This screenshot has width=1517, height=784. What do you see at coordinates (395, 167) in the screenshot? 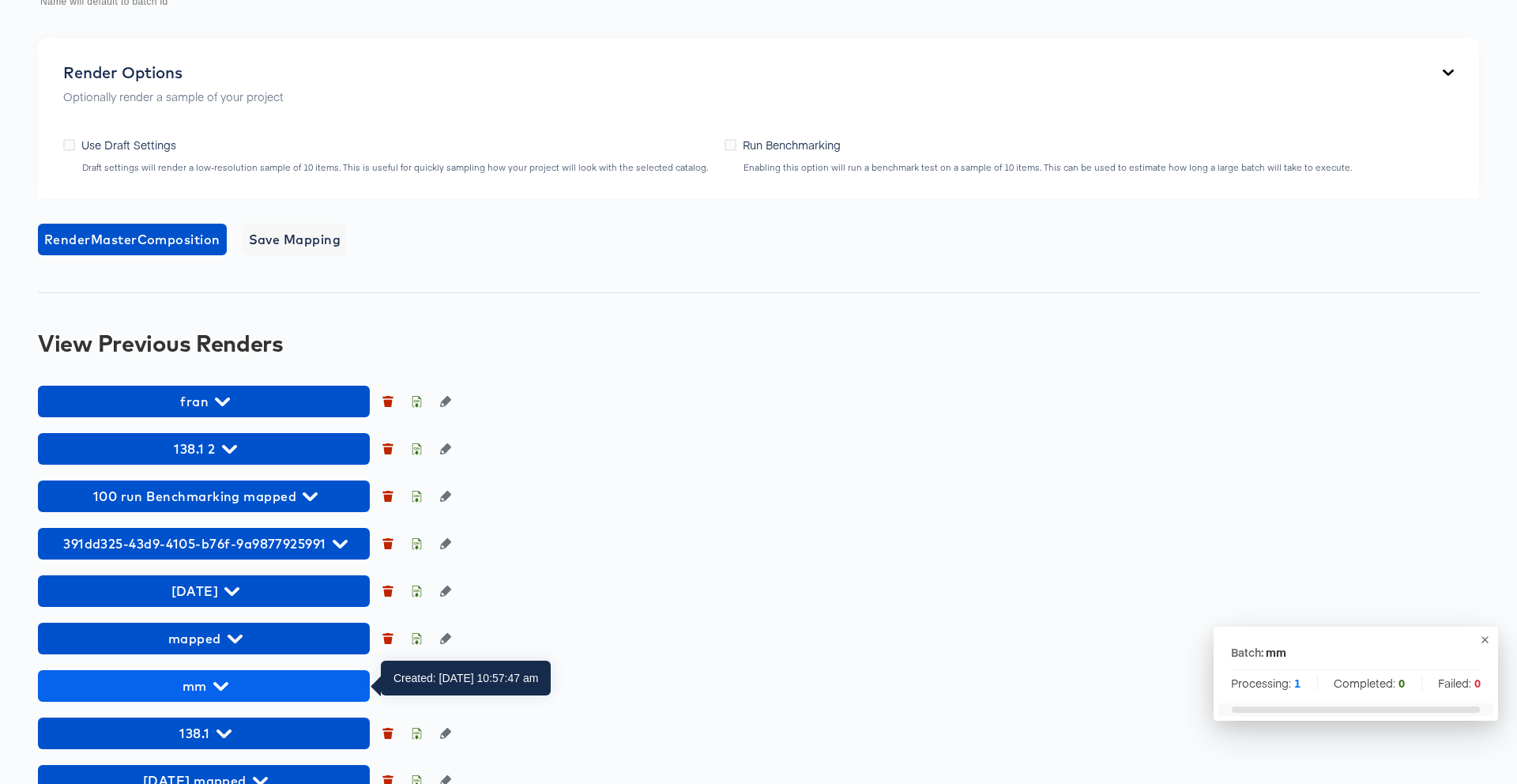
I see `div: Draft settings will render a low-resolution sample of 10 items. This is useful for quickly sampli...` at bounding box center [395, 167].